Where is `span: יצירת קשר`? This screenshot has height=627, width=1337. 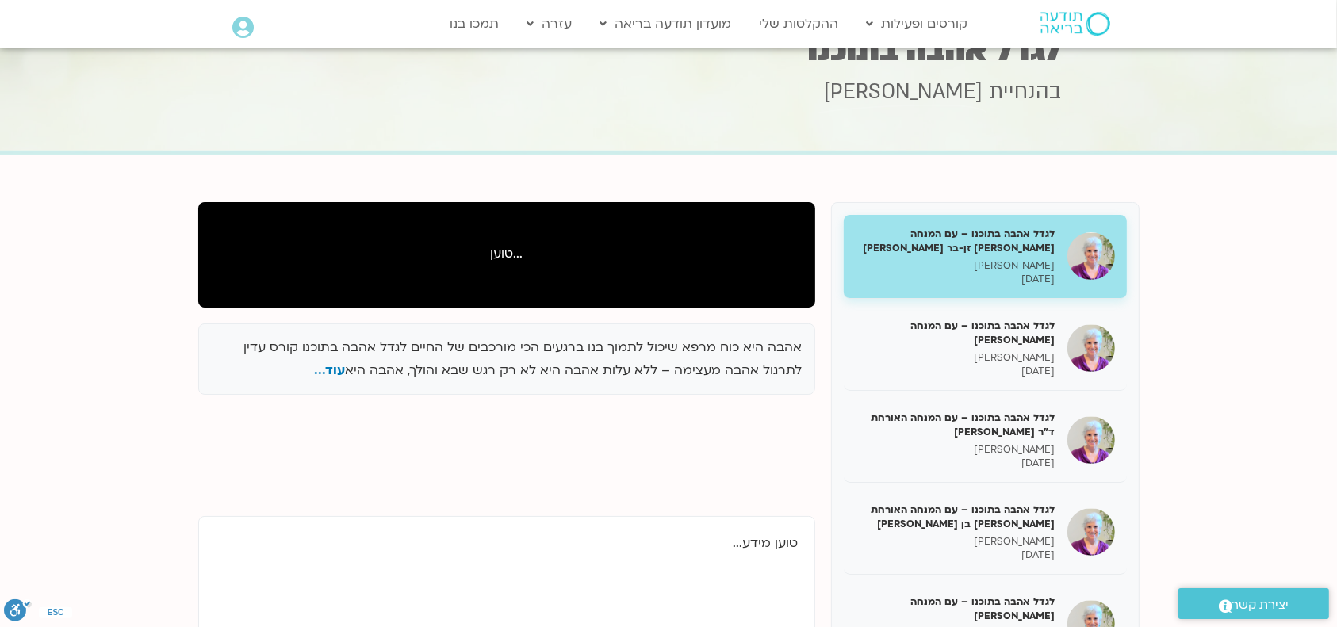 span: יצירת קשר is located at coordinates (1261, 605).